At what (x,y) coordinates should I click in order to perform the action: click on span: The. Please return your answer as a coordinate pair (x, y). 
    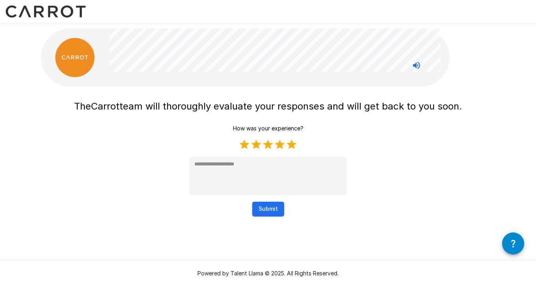
    Looking at the image, I should click on (82, 106).